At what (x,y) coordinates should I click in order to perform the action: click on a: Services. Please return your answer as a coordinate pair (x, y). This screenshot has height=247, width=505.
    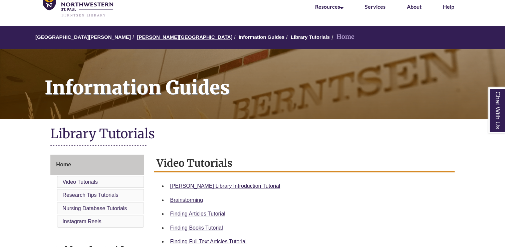
    Looking at the image, I should click on (376, 6).